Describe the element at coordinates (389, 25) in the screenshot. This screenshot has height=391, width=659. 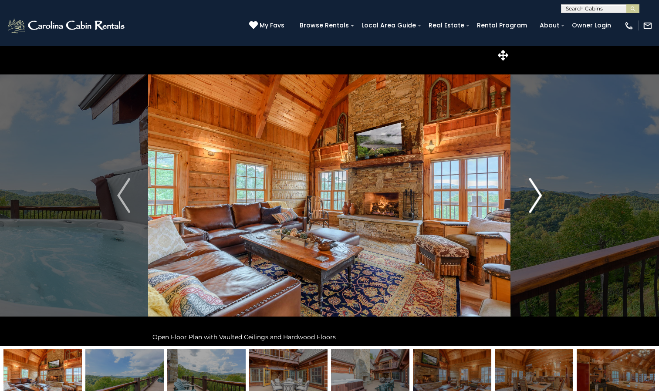
I see `a: Local Area Guide` at that location.